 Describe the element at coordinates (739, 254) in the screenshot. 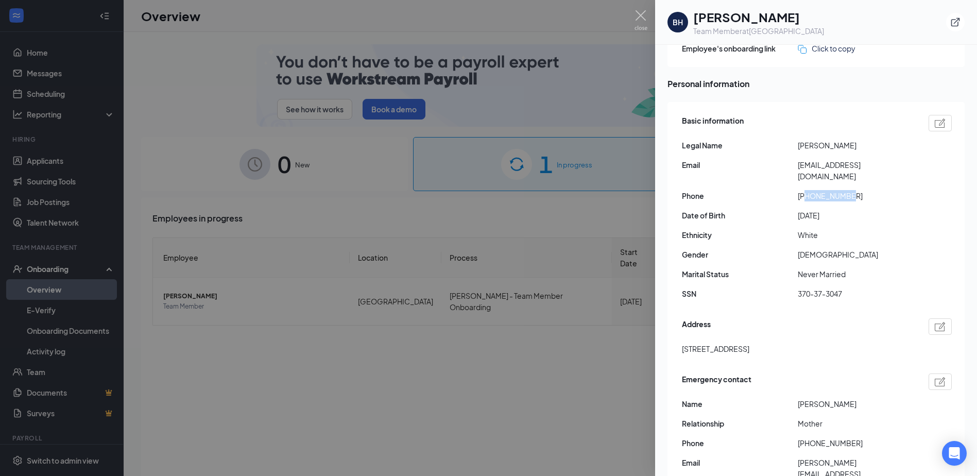

I see `span: Gender` at that location.